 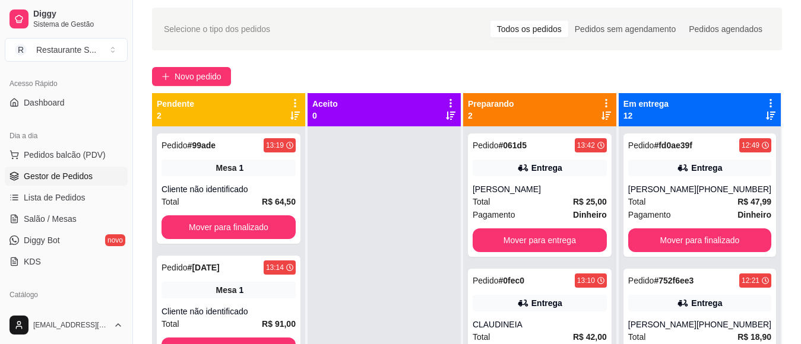 I want to click on span: Gestor de Pedidos, so click(x=58, y=176).